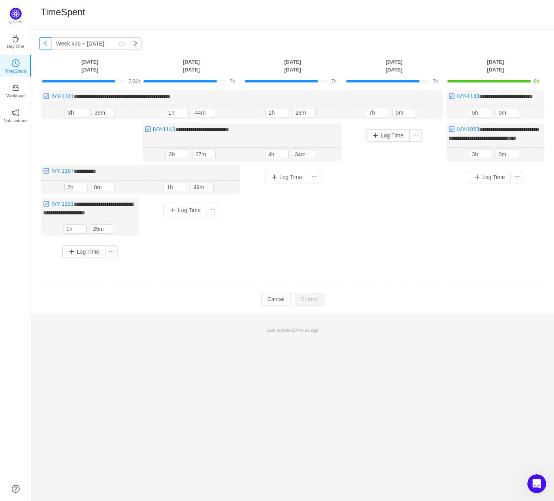 This screenshot has height=501, width=554. Describe the element at coordinates (310, 299) in the screenshot. I see `button: Submit` at that location.